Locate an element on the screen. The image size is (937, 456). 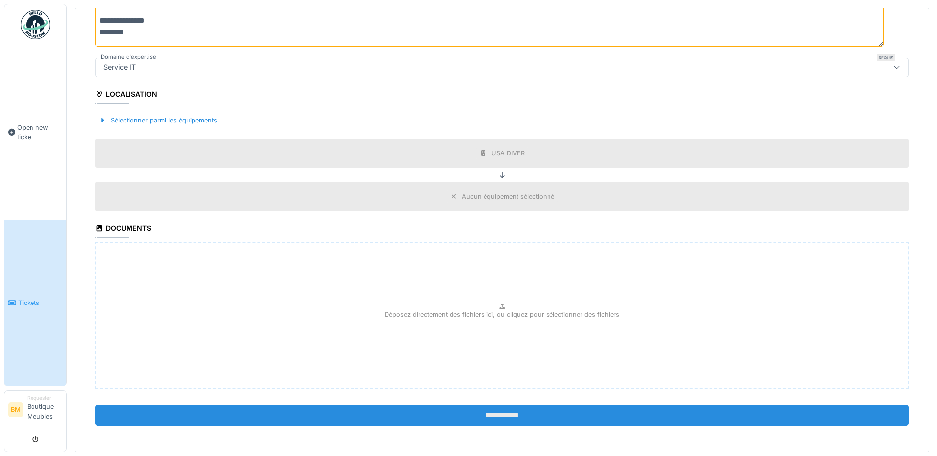
div: Documents is located at coordinates (123, 229).